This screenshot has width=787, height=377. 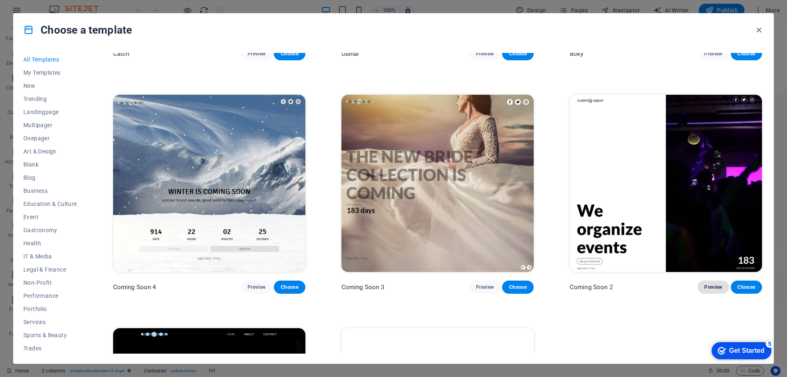 What do you see at coordinates (50, 164) in the screenshot?
I see `span: Blank` at bounding box center [50, 164].